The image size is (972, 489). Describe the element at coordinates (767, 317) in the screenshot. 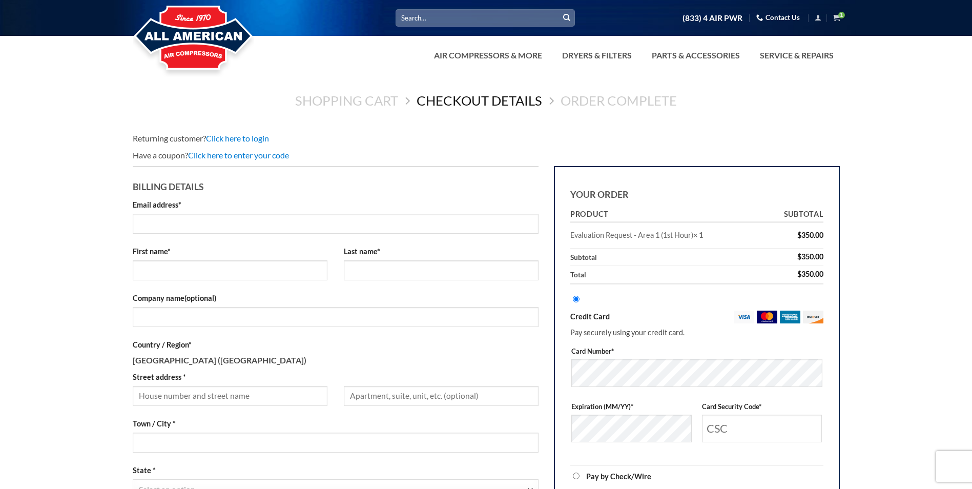

I see `img: mastercard` at that location.